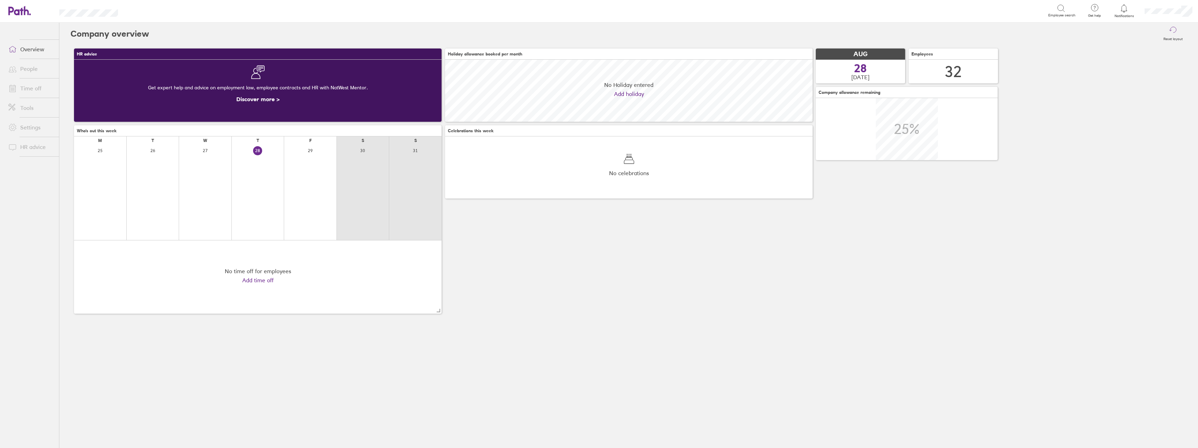 The width and height of the screenshot is (1198, 448). Describe the element at coordinates (485, 54) in the screenshot. I see `span: Holiday allowance booked per month` at that location.